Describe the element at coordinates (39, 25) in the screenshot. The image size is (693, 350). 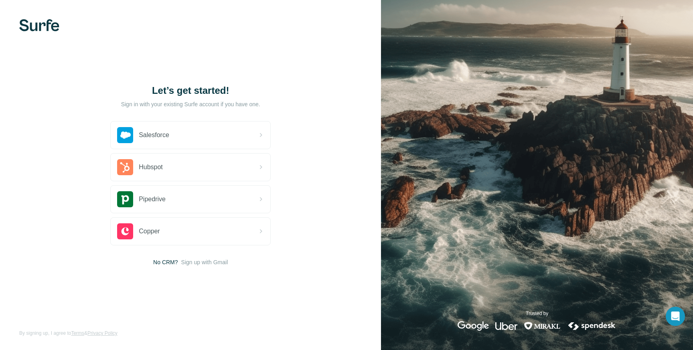
I see `img: Surfe's logo` at that location.